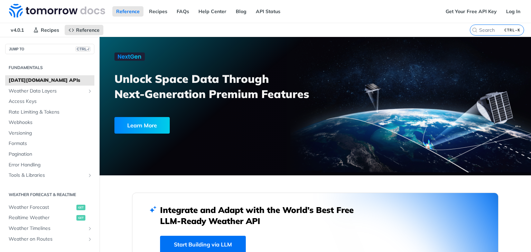 The width and height of the screenshot is (531, 252). I want to click on span: Weather Forecast, so click(41, 208).